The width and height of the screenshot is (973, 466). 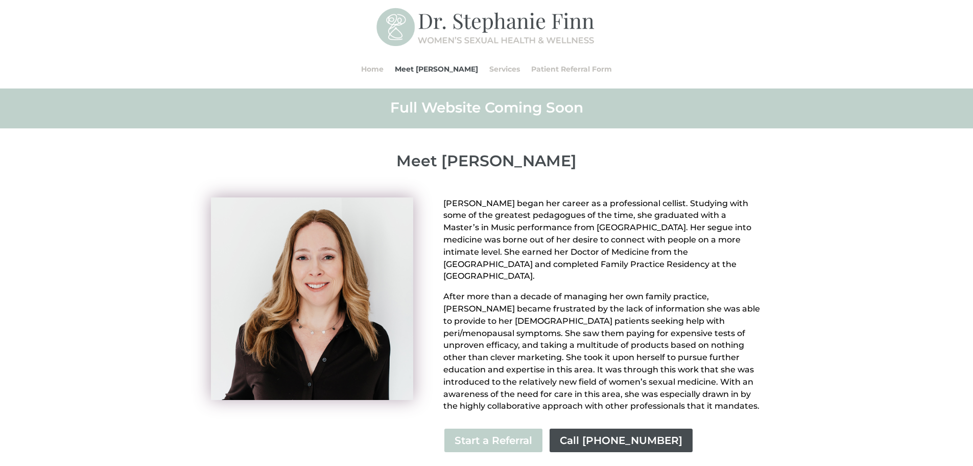 I want to click on a: Services, so click(x=505, y=69).